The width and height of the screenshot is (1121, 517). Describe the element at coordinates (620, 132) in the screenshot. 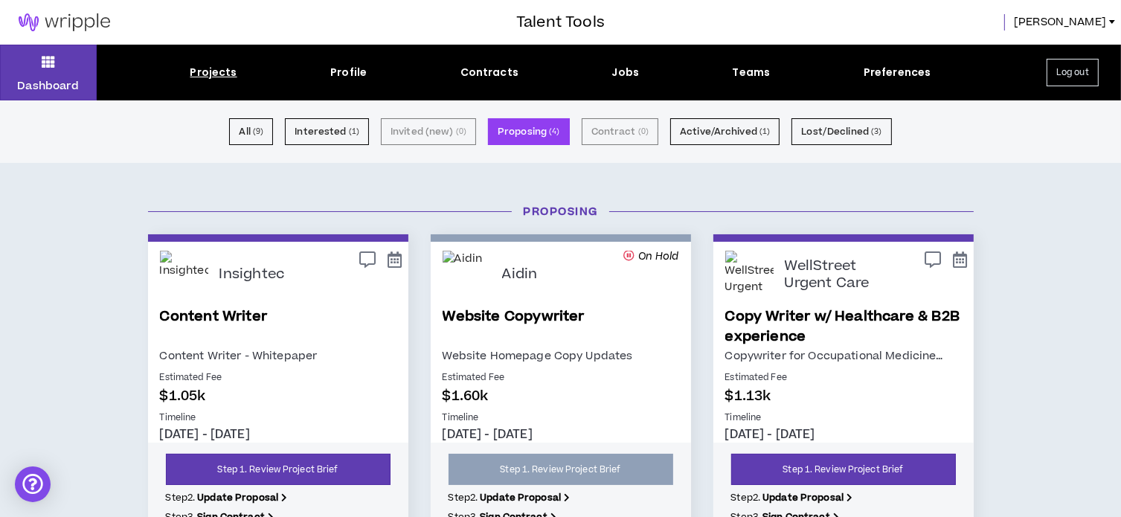

I see `button: Contract (0)` at that location.